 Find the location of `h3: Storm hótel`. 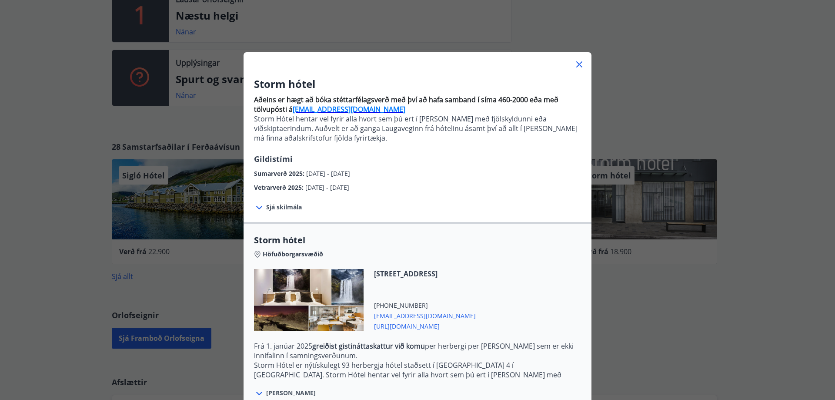

h3: Storm hótel is located at coordinates (417, 84).